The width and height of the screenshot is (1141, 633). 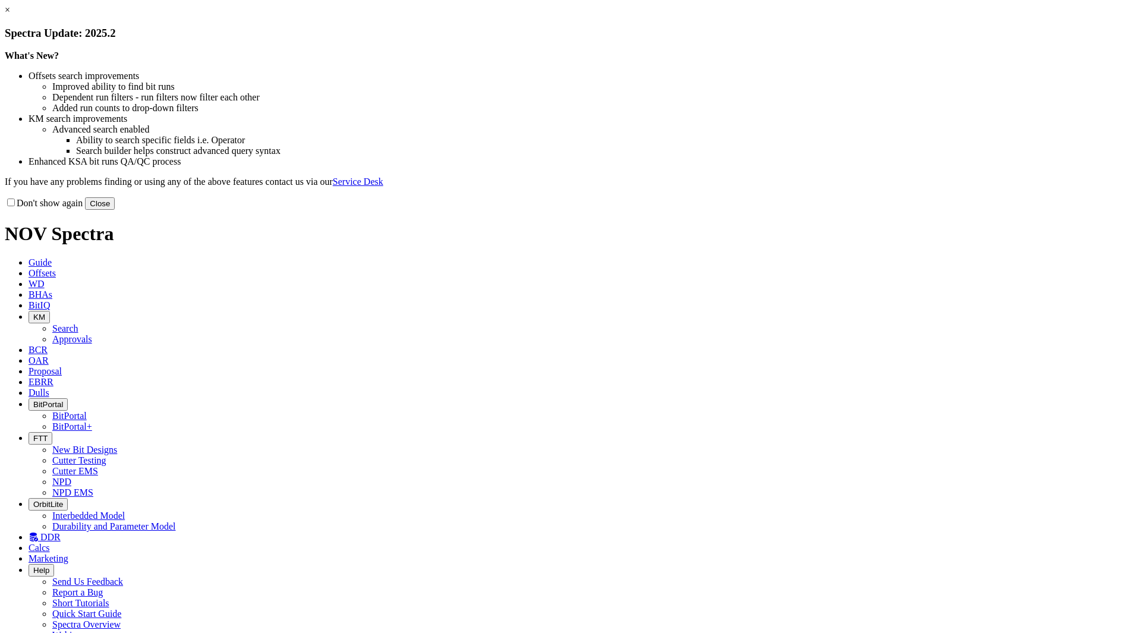 I want to click on li: Enhanced KSA bit runs QA/QC process, so click(x=582, y=162).